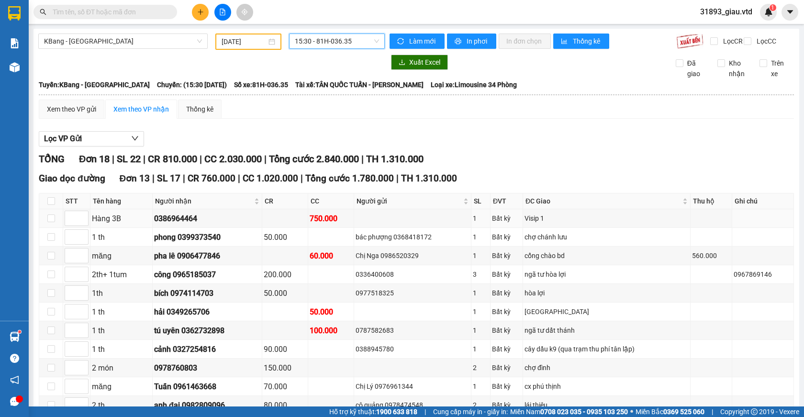 Image resolution: width=804 pixels, height=417 pixels. What do you see at coordinates (711, 256) in the screenshot?
I see `div: 560.000` at bounding box center [711, 256].